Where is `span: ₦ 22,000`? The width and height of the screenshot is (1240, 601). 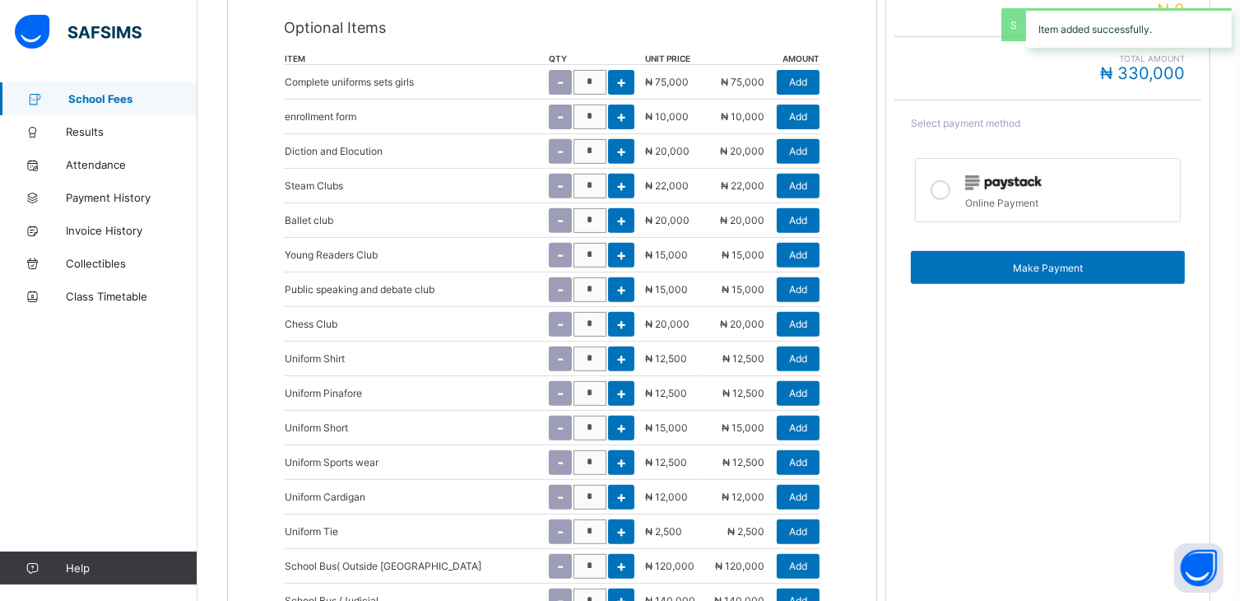 span: ₦ 22,000 is located at coordinates (666, 185).